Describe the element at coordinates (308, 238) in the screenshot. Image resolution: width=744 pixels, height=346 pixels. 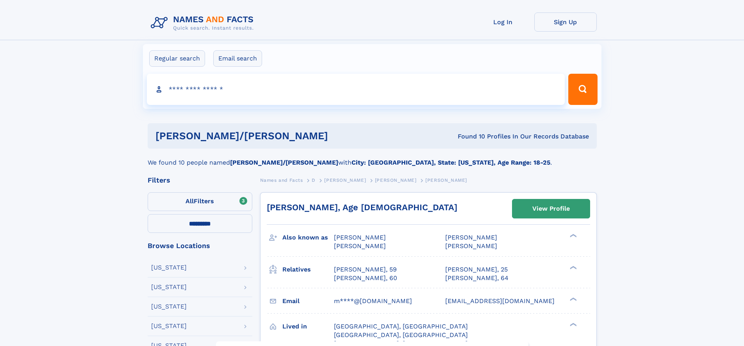
I see `h3: Also known as` at that location.